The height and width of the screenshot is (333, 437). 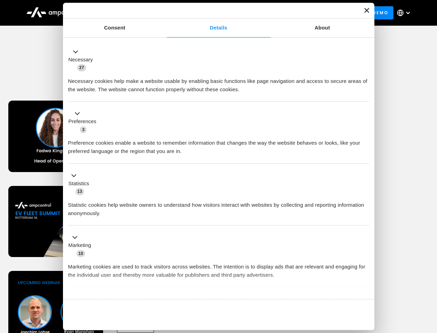 I want to click on div: Statistic cookies help website owners to understand how visitors interact with websites by collec..., so click(x=219, y=206).